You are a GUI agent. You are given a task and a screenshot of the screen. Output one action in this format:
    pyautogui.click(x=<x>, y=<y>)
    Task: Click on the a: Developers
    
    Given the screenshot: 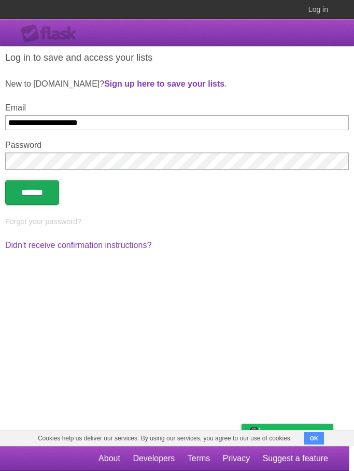 What is the action you would take?
    pyautogui.click(x=154, y=458)
    